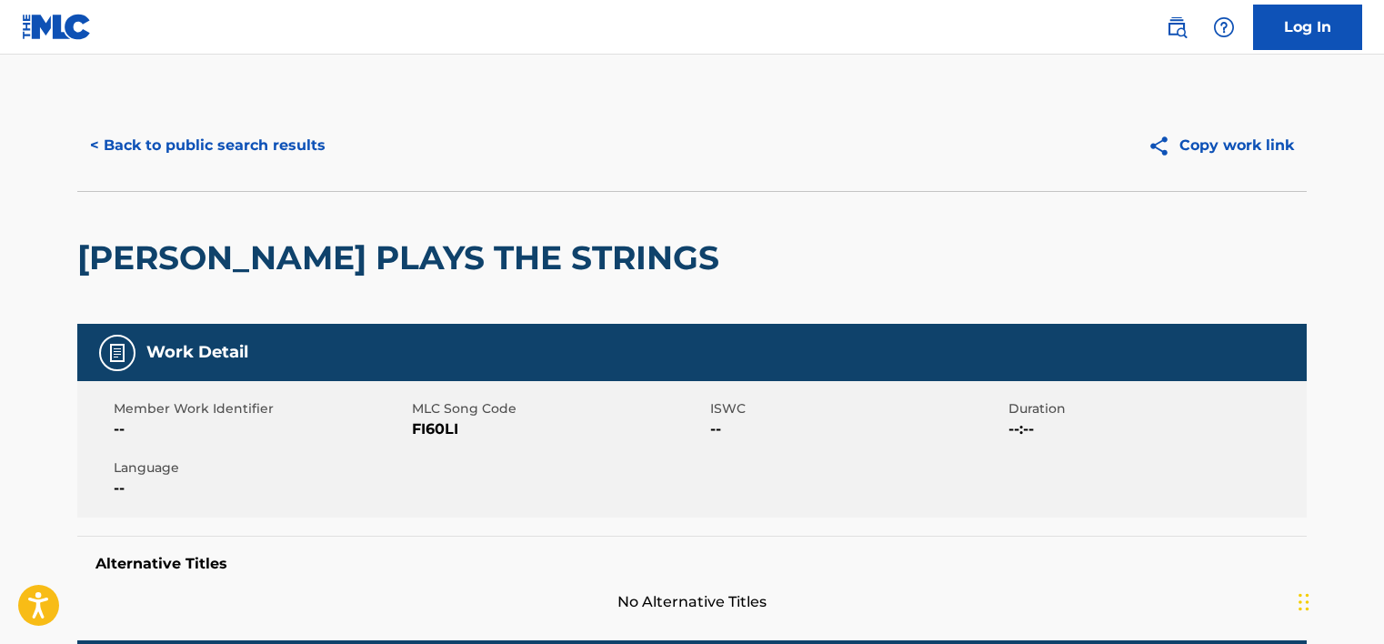 This screenshot has height=644, width=1384. What do you see at coordinates (260, 467) in the screenshot?
I see `span: Language` at bounding box center [260, 467].